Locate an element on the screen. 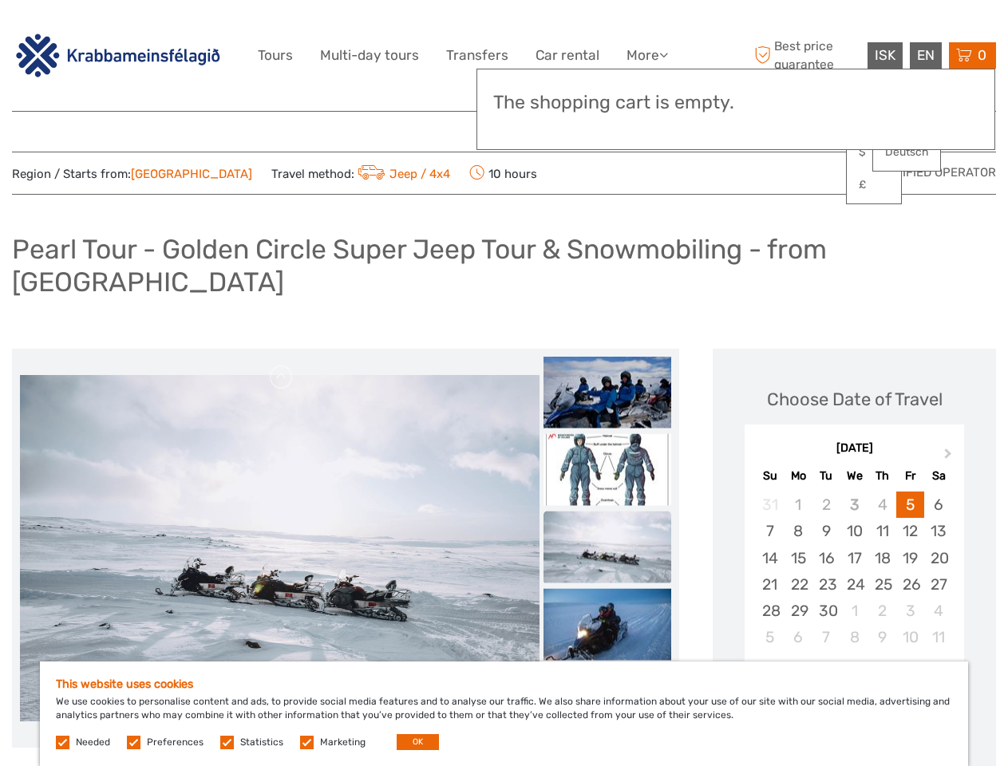 This screenshot has width=1008, height=766. div: Choose Monday, September 8th, 2025 is located at coordinates (798, 531).